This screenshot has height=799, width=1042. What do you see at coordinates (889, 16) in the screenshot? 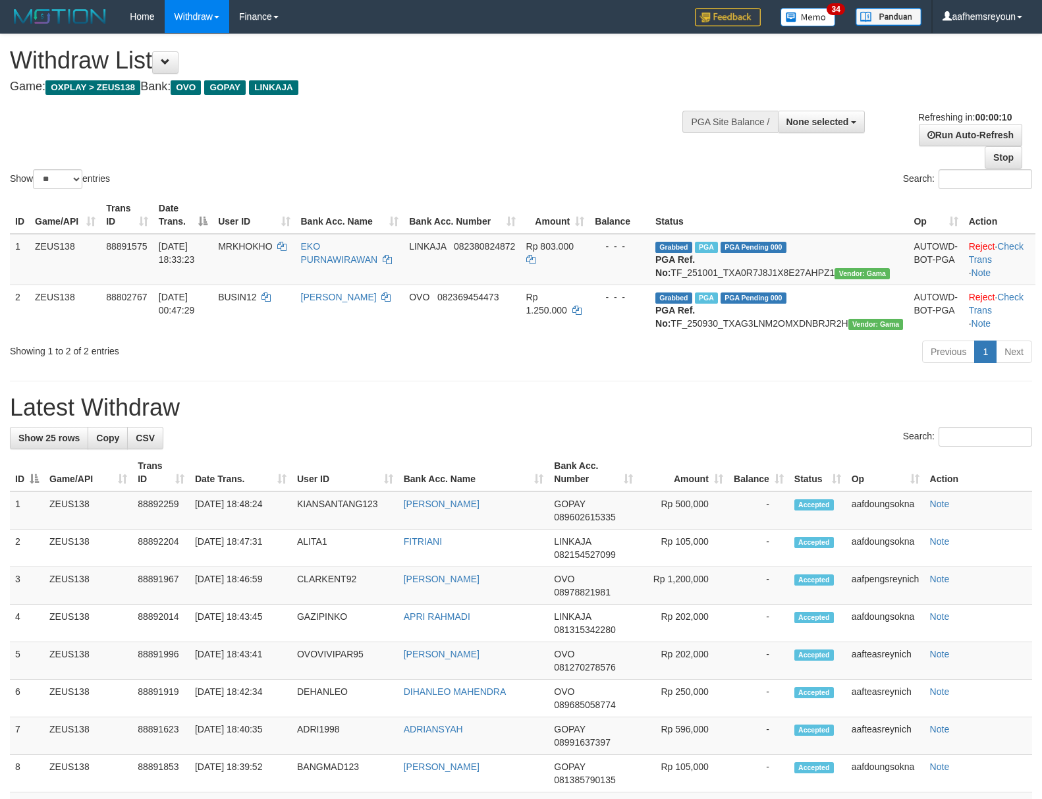
I see `img: panduan.png` at bounding box center [889, 16].